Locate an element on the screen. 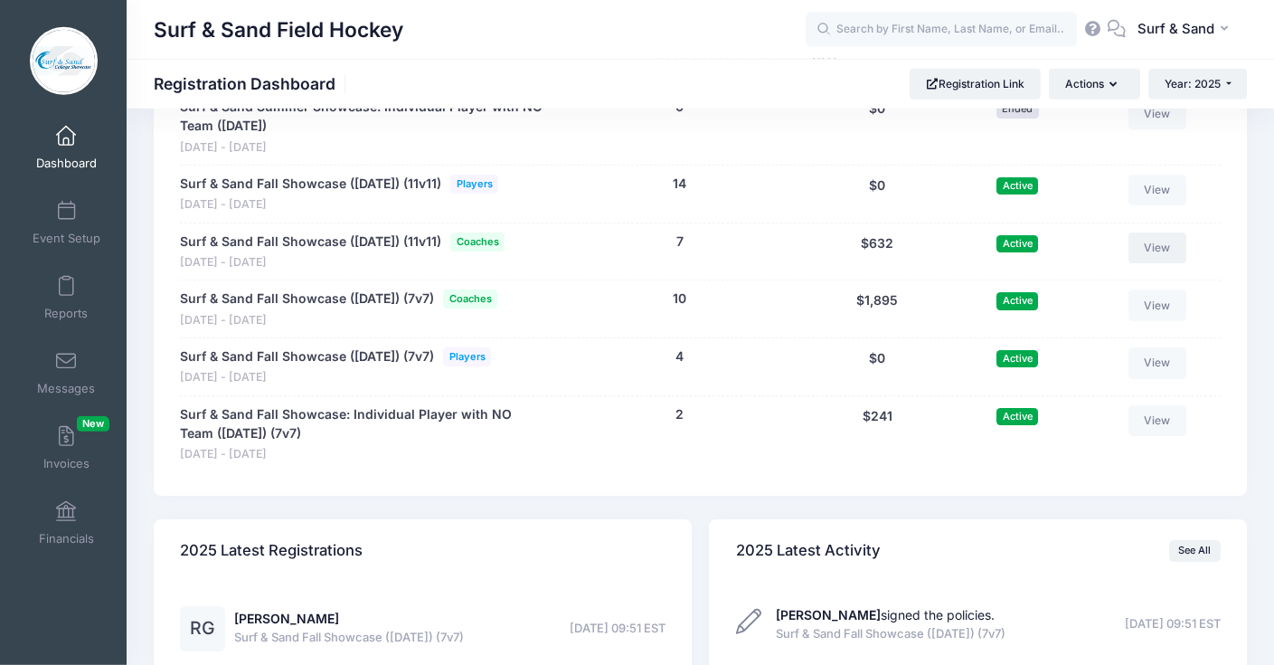 This screenshot has height=665, width=1274. span: Invoices is located at coordinates (66, 463).